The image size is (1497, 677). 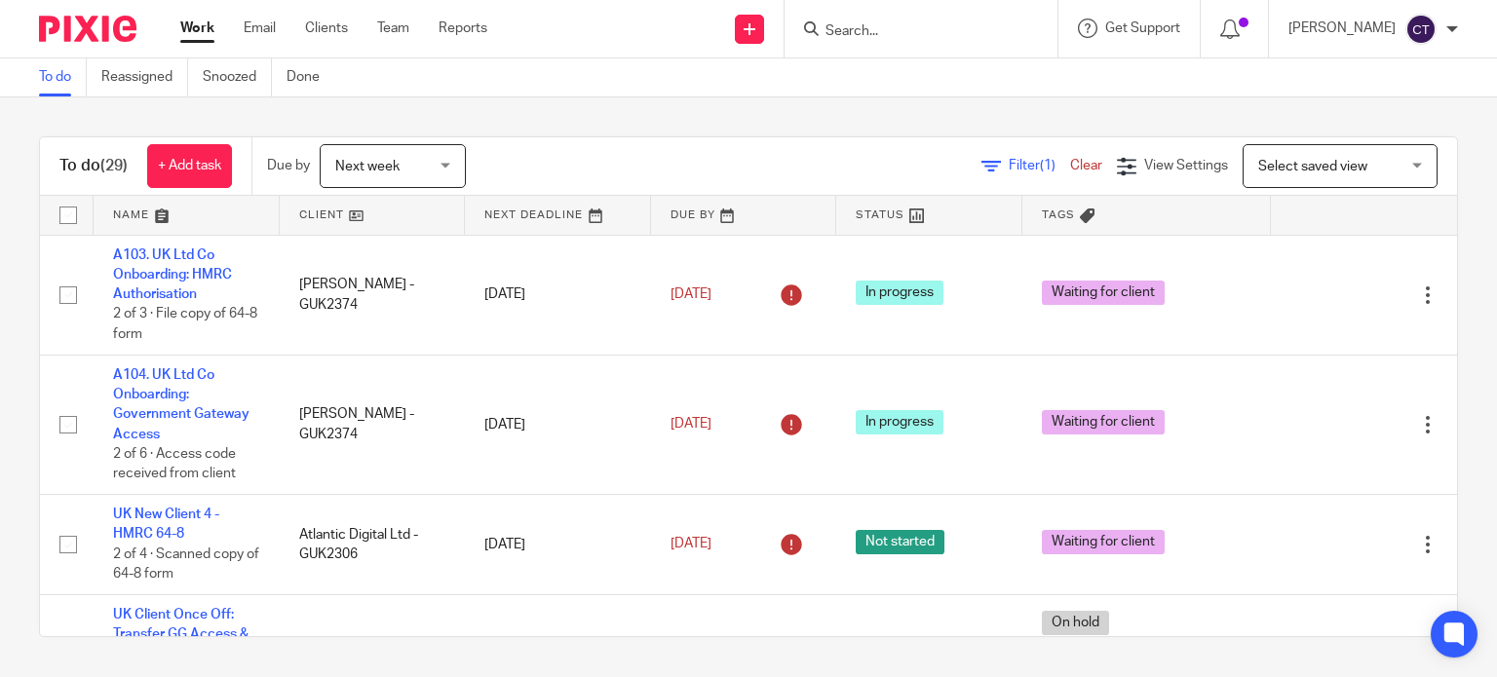 I want to click on a: Clients, so click(x=326, y=28).